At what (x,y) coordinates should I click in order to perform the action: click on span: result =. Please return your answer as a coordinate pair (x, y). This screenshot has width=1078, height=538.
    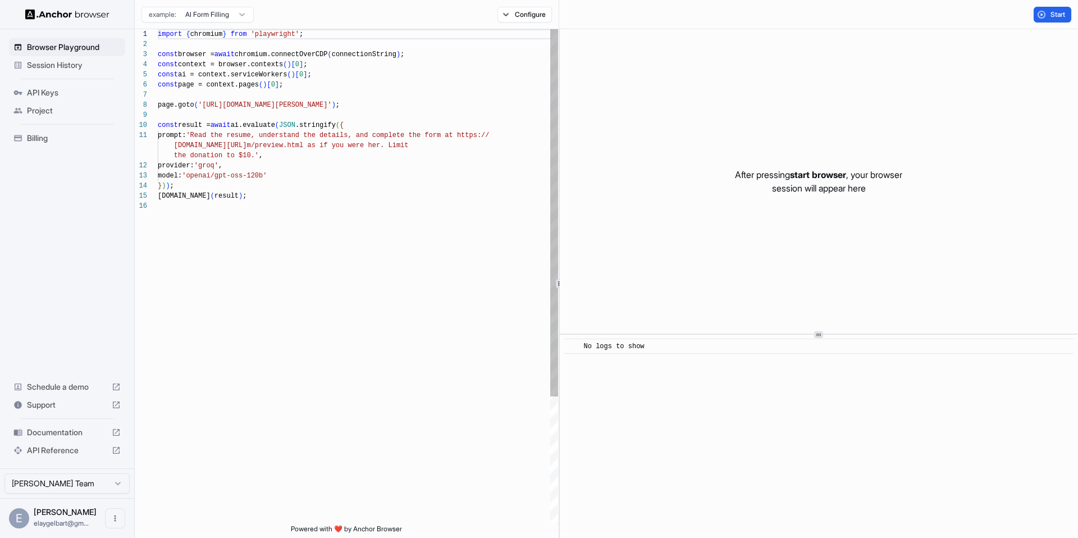
    Looking at the image, I should click on (194, 125).